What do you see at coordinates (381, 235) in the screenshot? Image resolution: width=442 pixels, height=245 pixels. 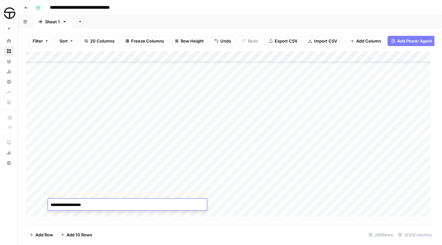 I see `div: 290 Rows` at bounding box center [381, 235].